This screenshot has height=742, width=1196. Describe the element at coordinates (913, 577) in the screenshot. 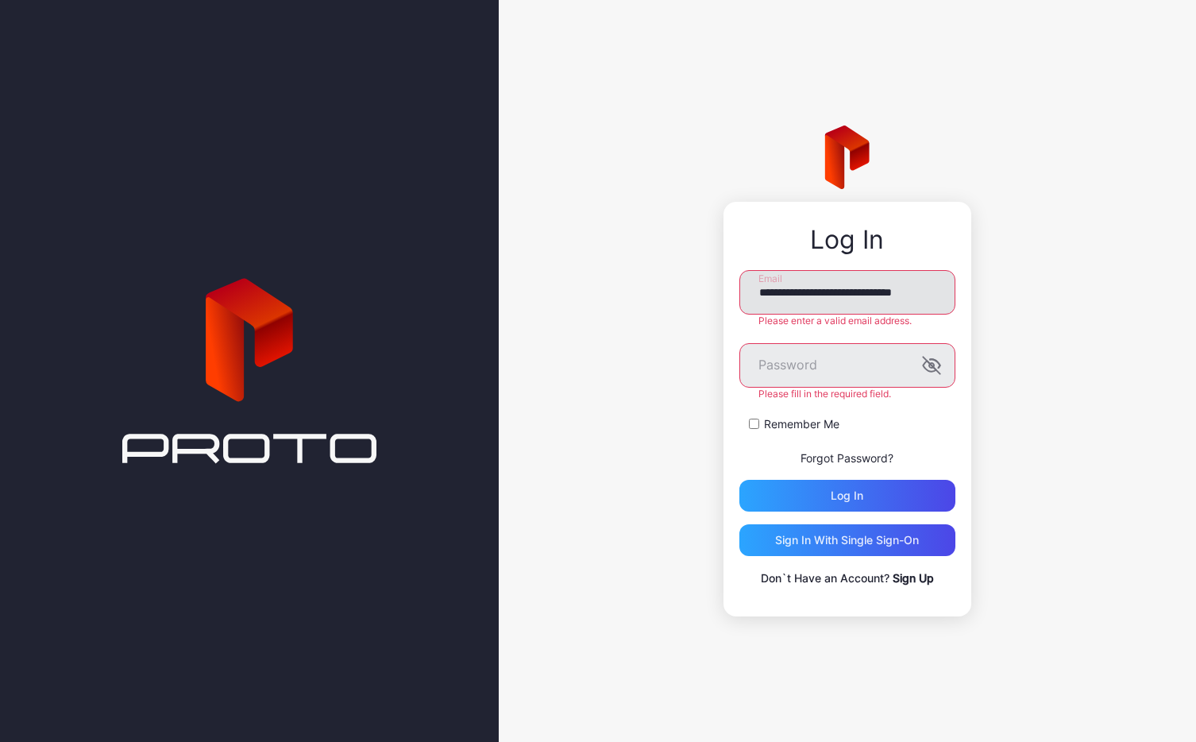

I see `a: Sign Up` at that location.